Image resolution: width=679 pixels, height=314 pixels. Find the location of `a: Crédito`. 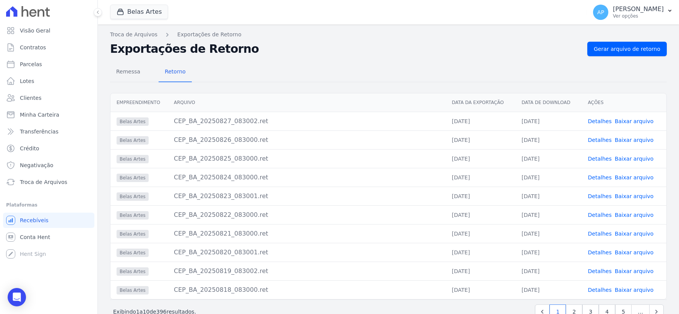

a: Crédito is located at coordinates (48, 148).